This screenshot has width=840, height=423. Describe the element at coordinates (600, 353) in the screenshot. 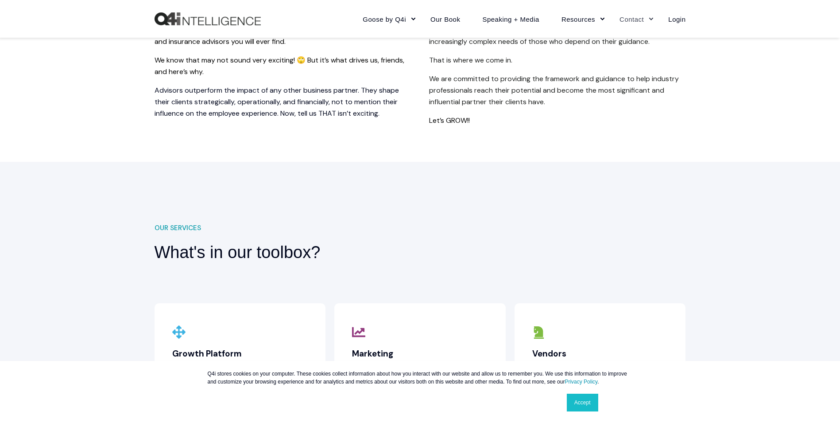

I see `div: Vendors` at that location.